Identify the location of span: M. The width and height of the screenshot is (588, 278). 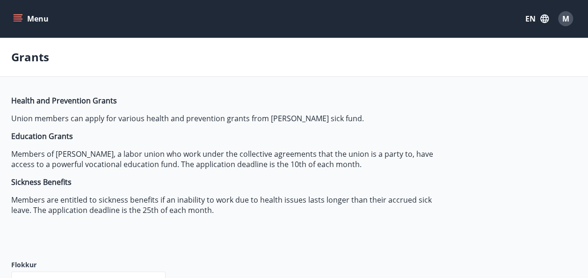
(565, 19).